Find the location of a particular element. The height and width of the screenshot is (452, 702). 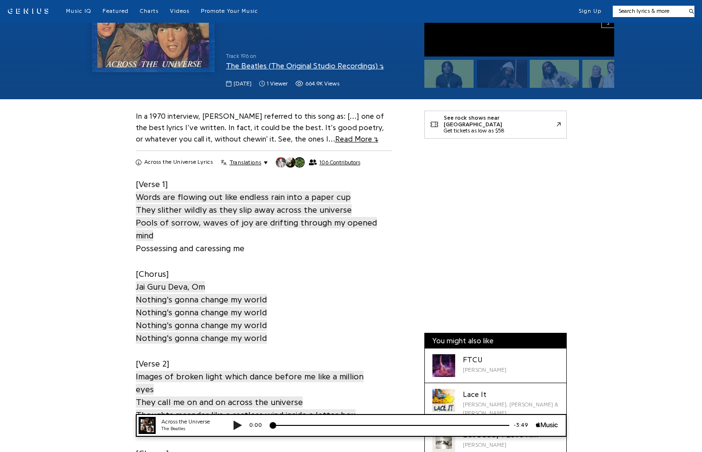

div: The Beatles is located at coordinates (62, 15).